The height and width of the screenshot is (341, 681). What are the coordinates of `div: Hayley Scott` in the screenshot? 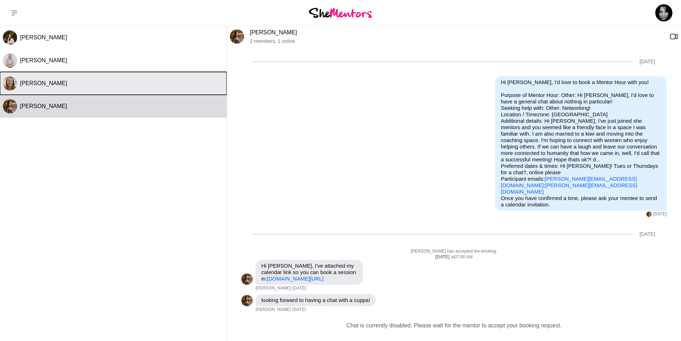 It's located at (10, 60).